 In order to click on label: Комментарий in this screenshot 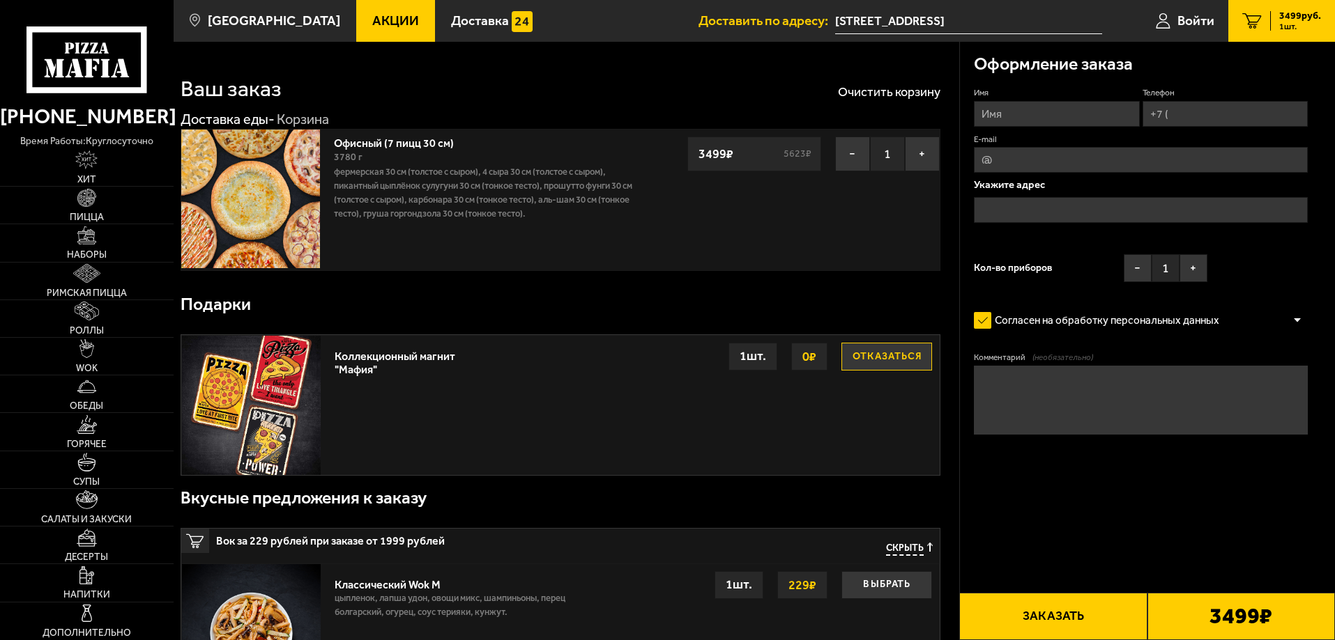, I will do `click(1140, 358)`.